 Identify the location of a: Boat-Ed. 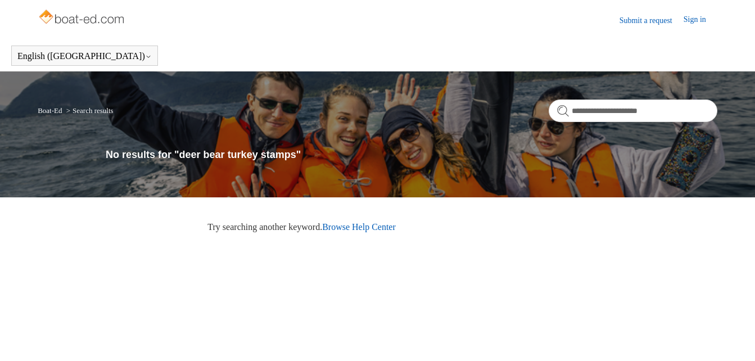
(49, 110).